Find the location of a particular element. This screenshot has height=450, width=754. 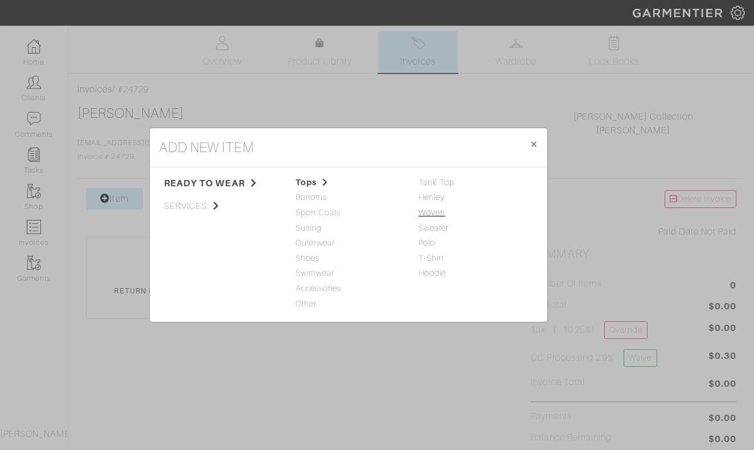

span: Suiting is located at coordinates (349, 229).